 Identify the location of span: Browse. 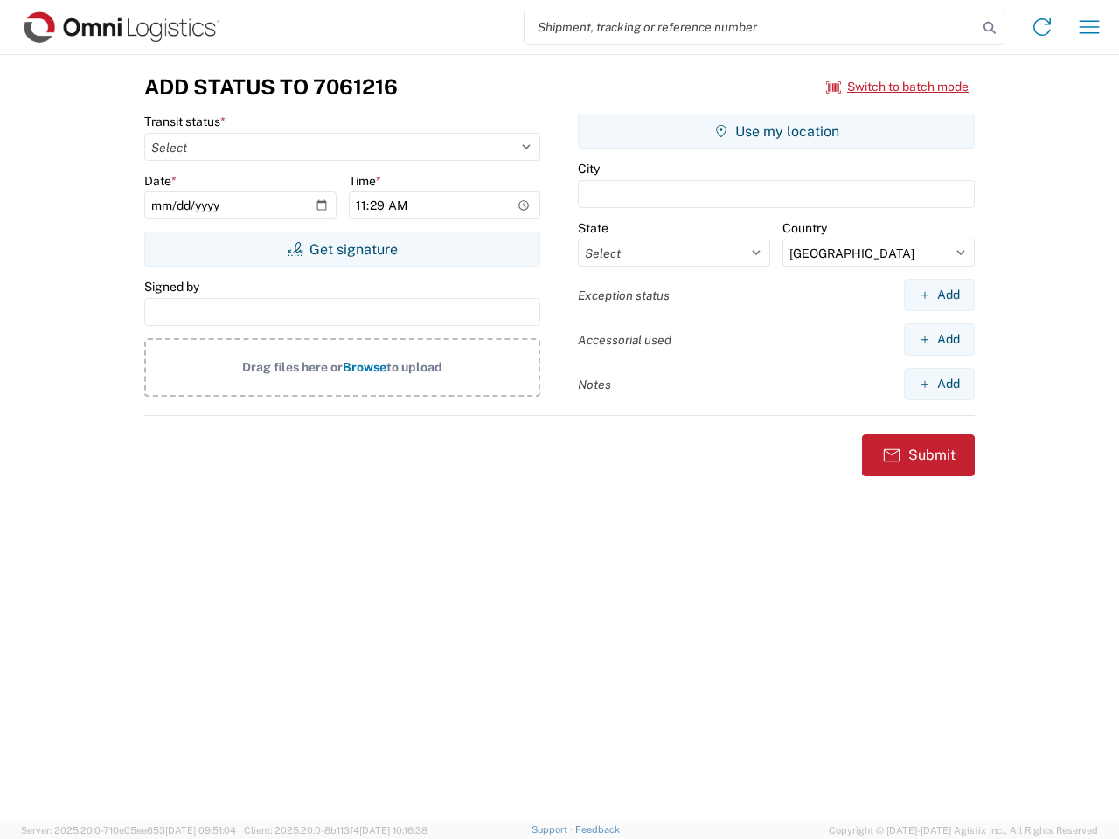
(365, 367).